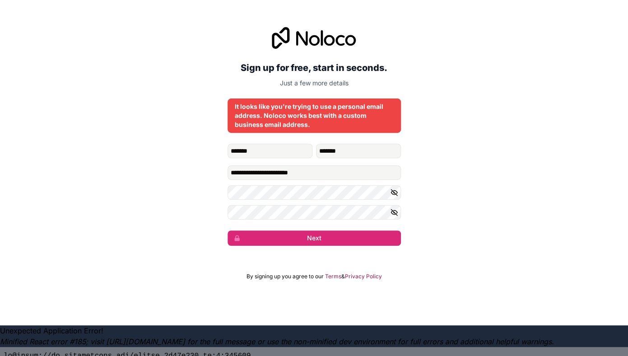 This screenshot has height=356, width=628. Describe the element at coordinates (270, 151) in the screenshot. I see `input: given-name` at that location.